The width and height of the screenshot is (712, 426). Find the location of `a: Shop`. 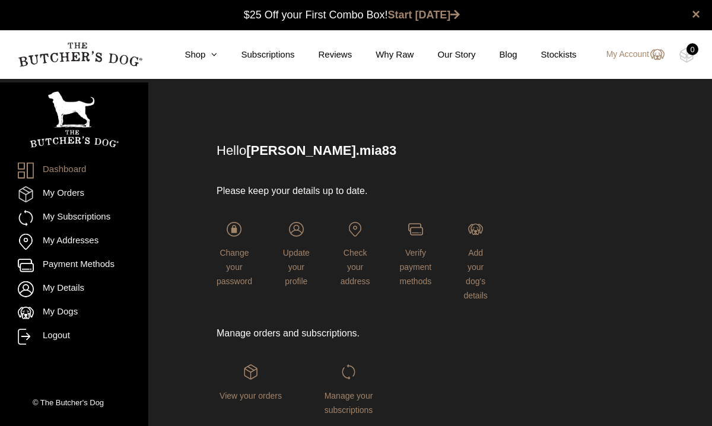

a: Shop is located at coordinates (189, 55).